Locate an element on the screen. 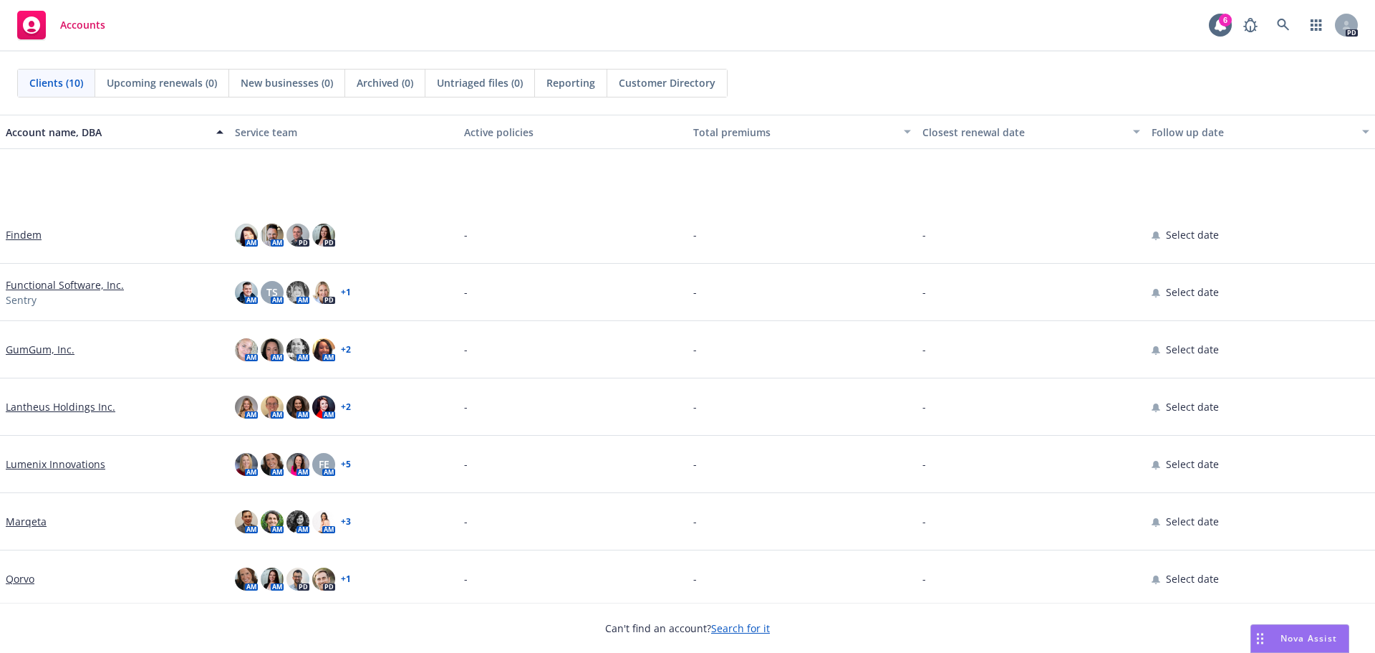 The image size is (1375, 653). a: Qorvo is located at coordinates (20, 578).